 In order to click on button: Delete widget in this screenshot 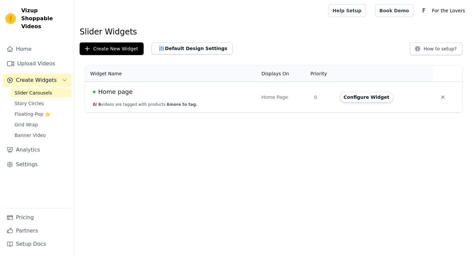, I will do `click(443, 97)`.